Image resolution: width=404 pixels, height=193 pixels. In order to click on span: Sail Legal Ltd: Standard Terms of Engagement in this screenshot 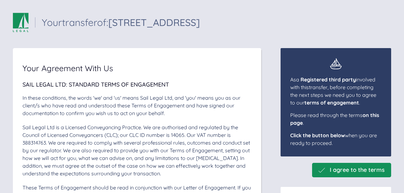, I will do `click(96, 84)`.